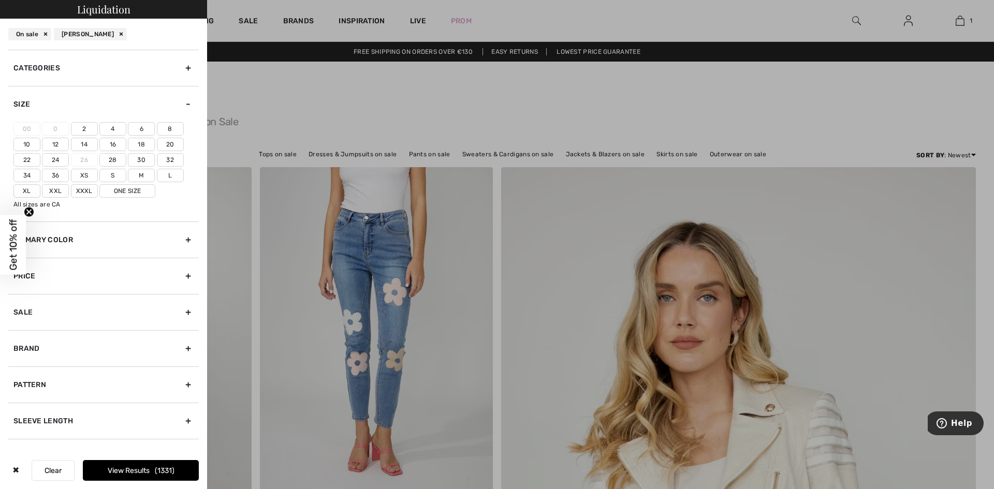 The width and height of the screenshot is (994, 489). I want to click on label: 34, so click(27, 176).